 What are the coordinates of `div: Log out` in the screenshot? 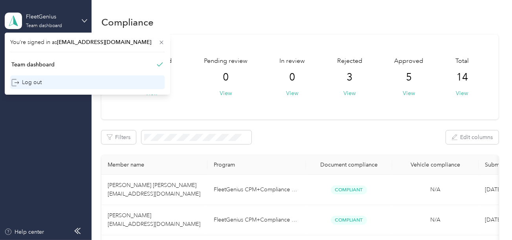 It's located at (26, 82).